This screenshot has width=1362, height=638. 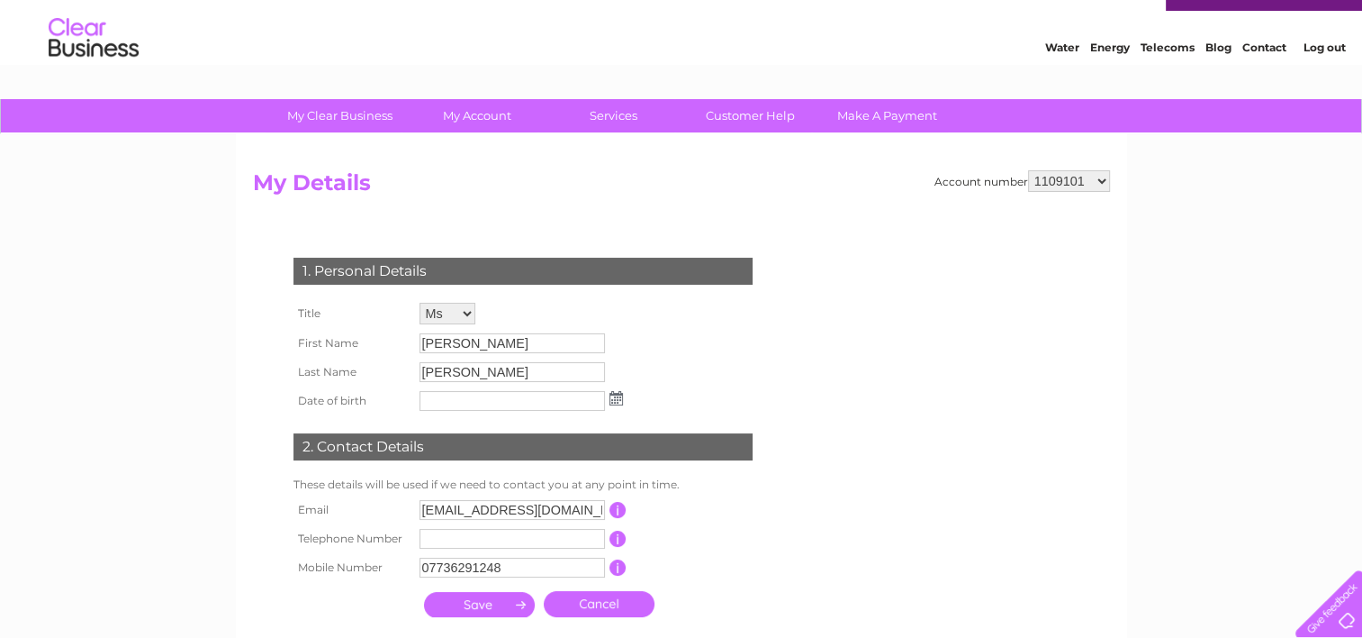 What do you see at coordinates (352, 343) in the screenshot?
I see `th: First Name` at bounding box center [352, 343].